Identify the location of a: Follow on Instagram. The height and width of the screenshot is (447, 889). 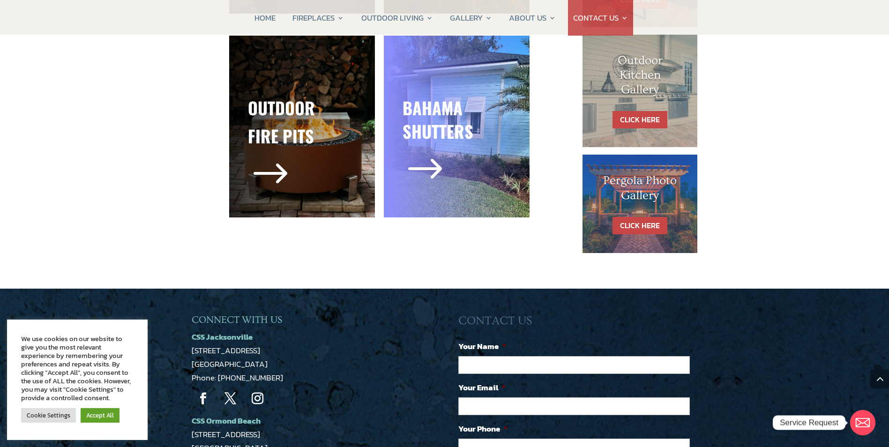
(258, 399).